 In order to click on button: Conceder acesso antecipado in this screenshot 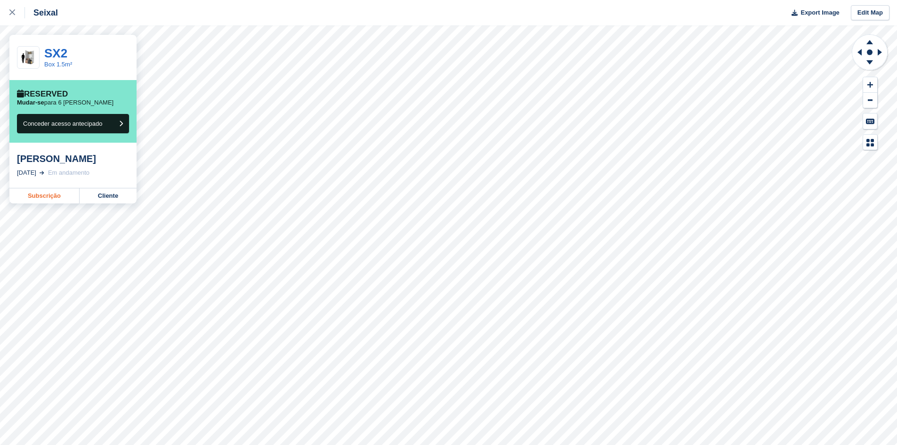, I will do `click(73, 123)`.